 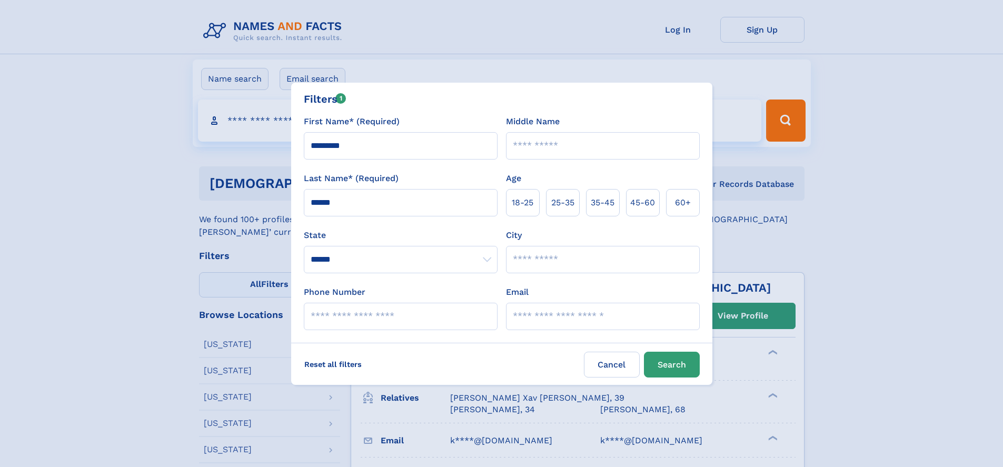 What do you see at coordinates (333, 364) in the screenshot?
I see `label: Reset all filters` at bounding box center [333, 364].